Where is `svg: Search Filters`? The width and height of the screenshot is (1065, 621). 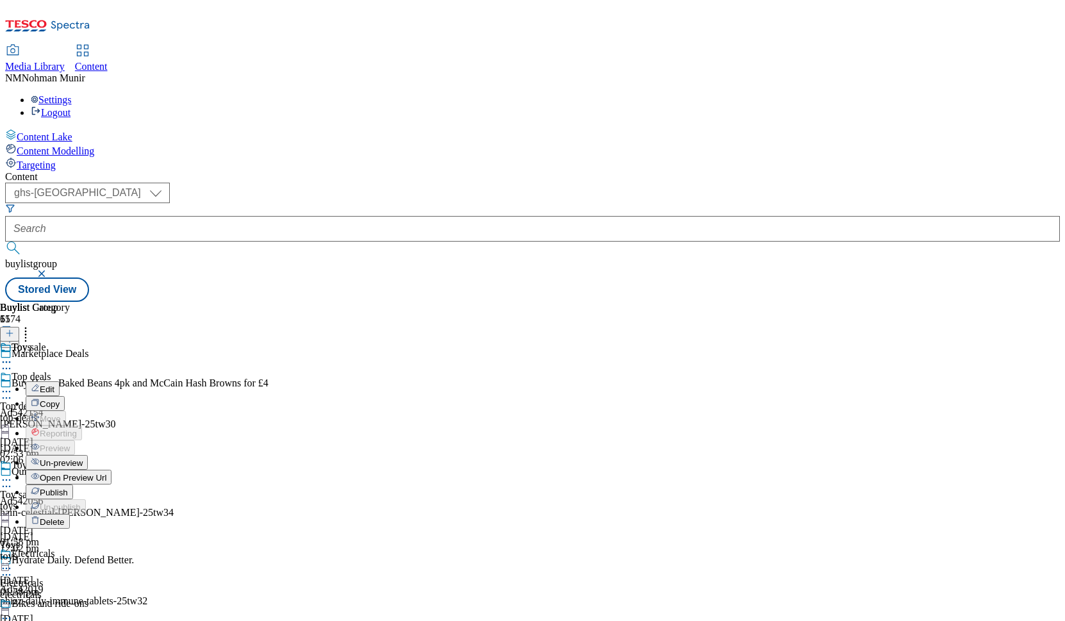
svg: Search Filters is located at coordinates (10, 208).